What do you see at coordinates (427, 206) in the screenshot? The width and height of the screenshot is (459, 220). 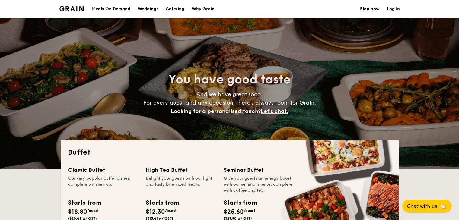 I see `button: Chat with us🦙` at bounding box center [427, 206].